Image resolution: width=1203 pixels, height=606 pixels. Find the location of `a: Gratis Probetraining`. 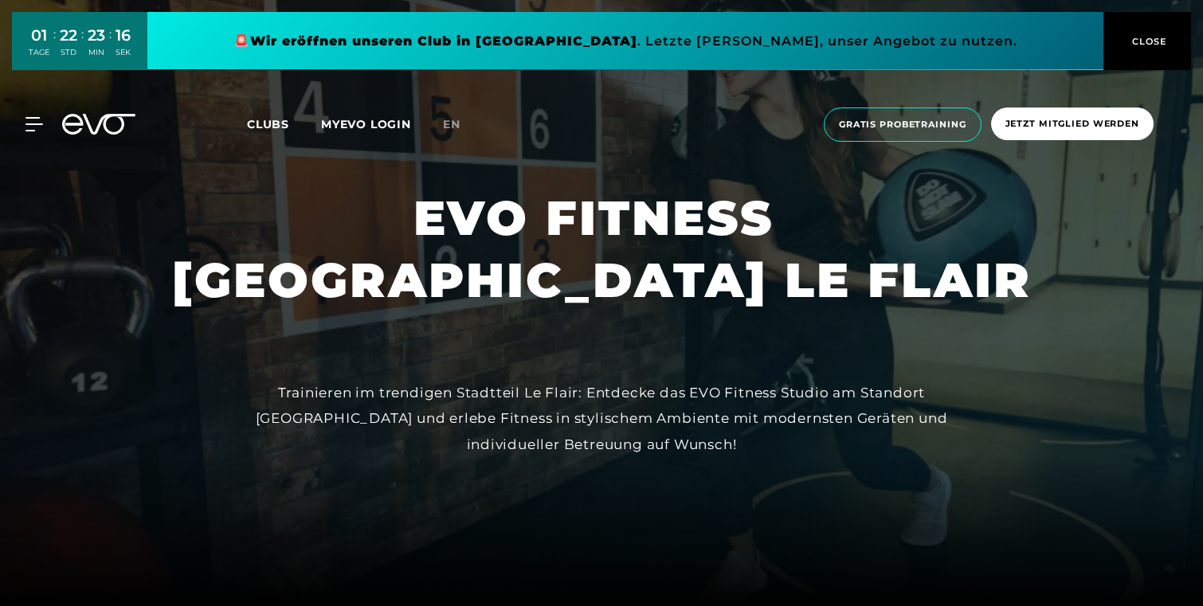

a: Gratis Probetraining is located at coordinates (903, 124).